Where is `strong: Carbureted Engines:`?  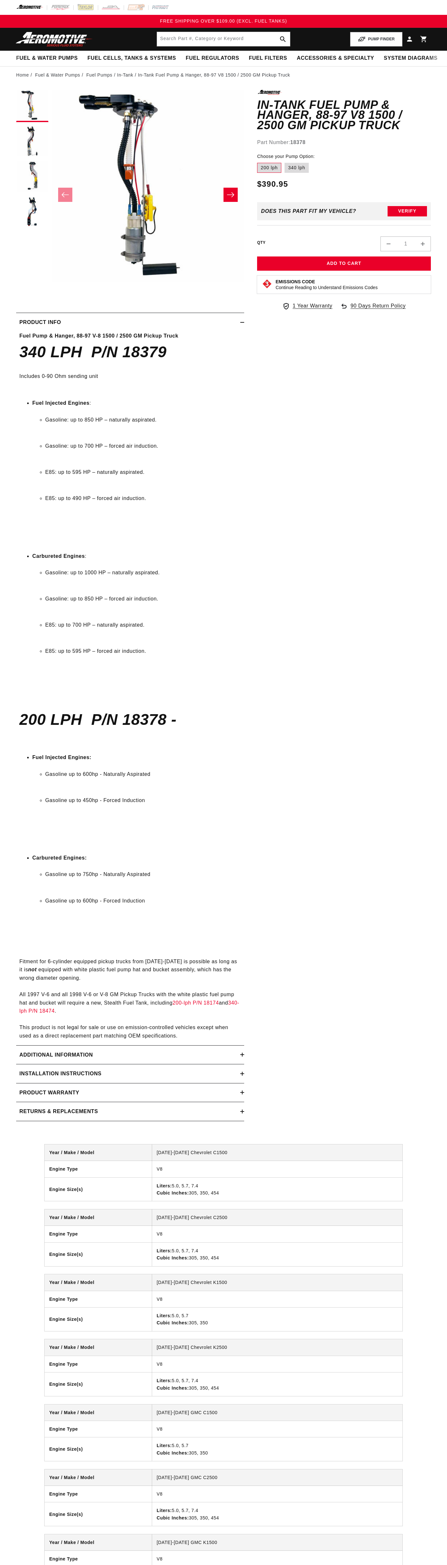
strong: Carbureted Engines: is located at coordinates (59, 858).